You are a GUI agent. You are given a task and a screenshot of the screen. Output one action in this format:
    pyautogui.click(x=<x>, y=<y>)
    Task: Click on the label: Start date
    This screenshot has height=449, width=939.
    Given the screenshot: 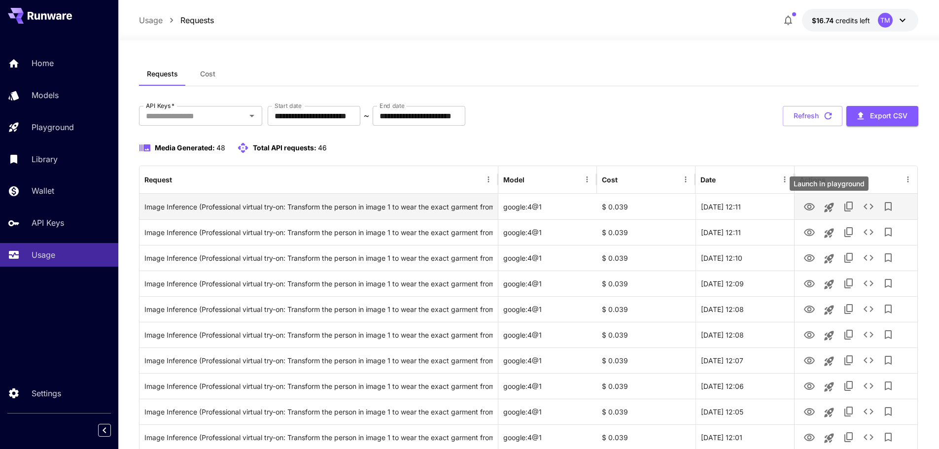 What is the action you would take?
    pyautogui.click(x=288, y=105)
    